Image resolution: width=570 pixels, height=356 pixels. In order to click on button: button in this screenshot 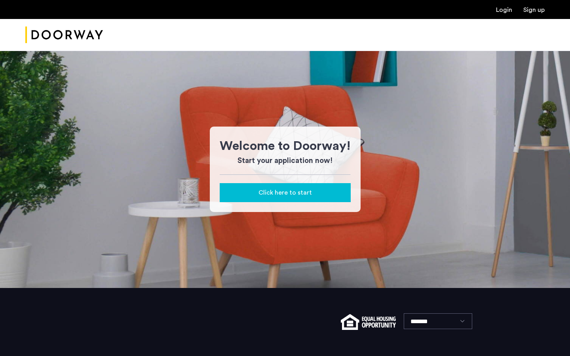, I will do `click(285, 193)`.